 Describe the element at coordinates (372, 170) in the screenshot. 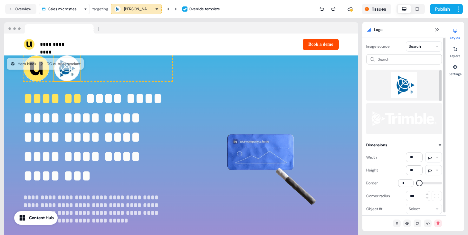

I see `div: Height` at that location.